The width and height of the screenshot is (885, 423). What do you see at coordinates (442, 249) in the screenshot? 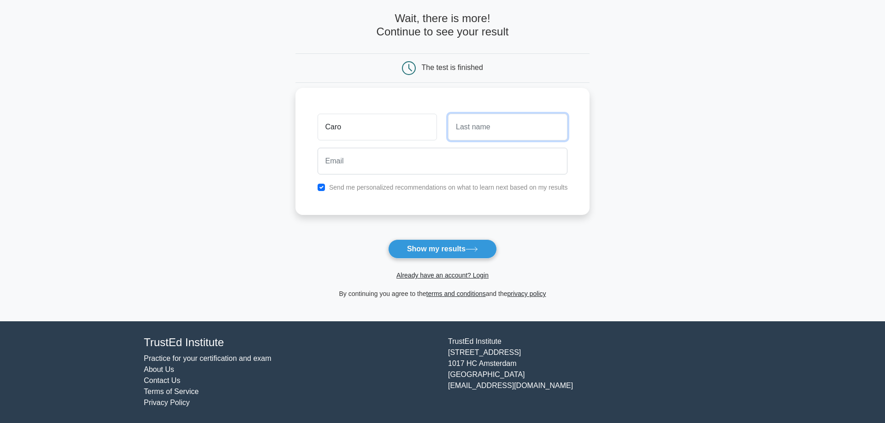
I see `button: Show my results` at bounding box center [442, 249].